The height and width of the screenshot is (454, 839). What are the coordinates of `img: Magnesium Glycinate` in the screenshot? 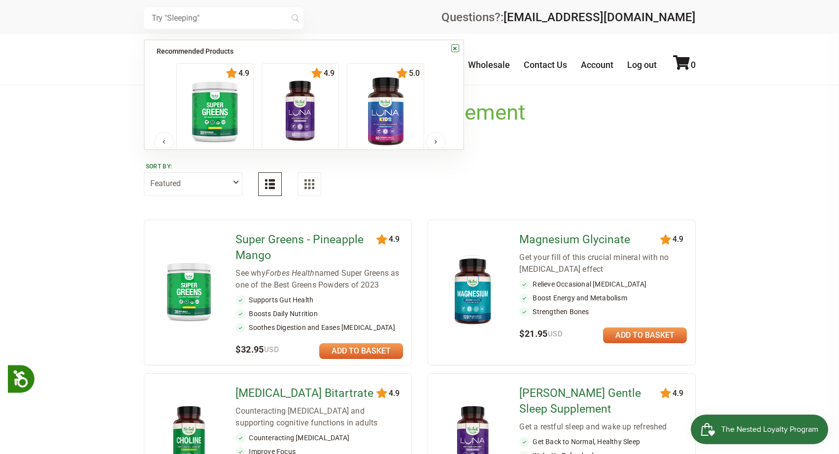 It's located at (472, 291).